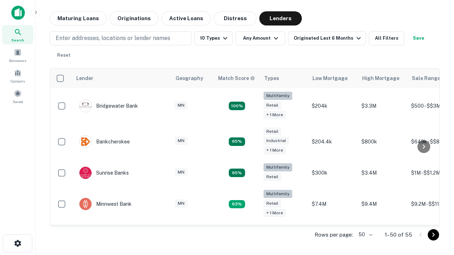 The image size is (454, 255). I want to click on td: $204.4k, so click(333, 142).